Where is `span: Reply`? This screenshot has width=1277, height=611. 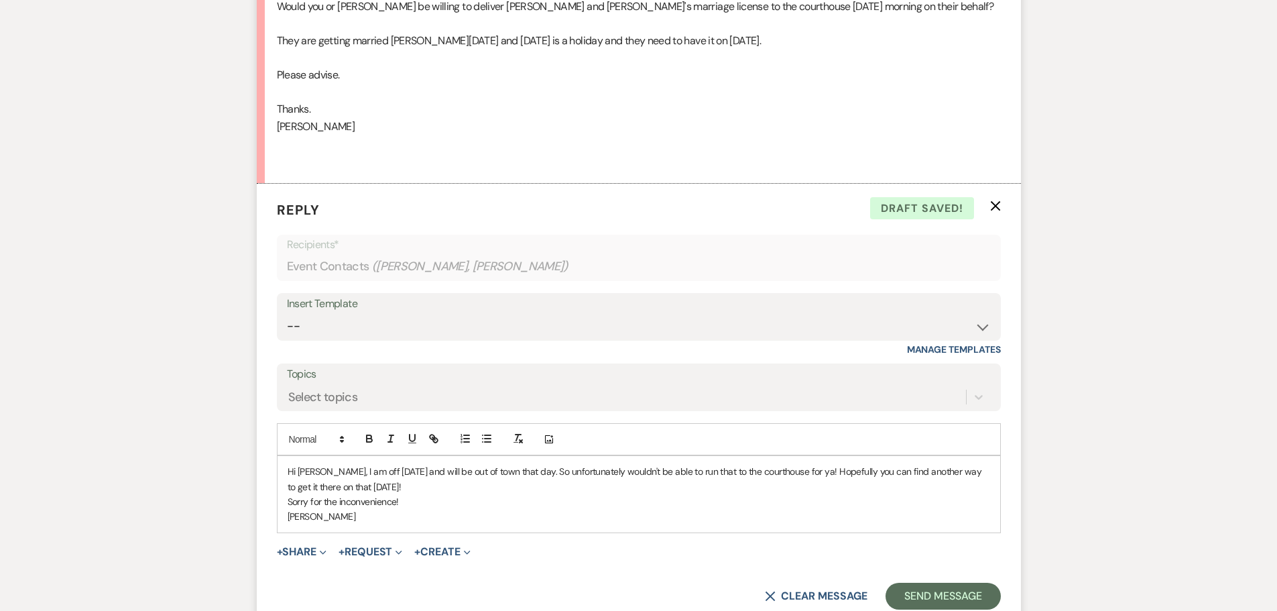 span: Reply is located at coordinates (298, 210).